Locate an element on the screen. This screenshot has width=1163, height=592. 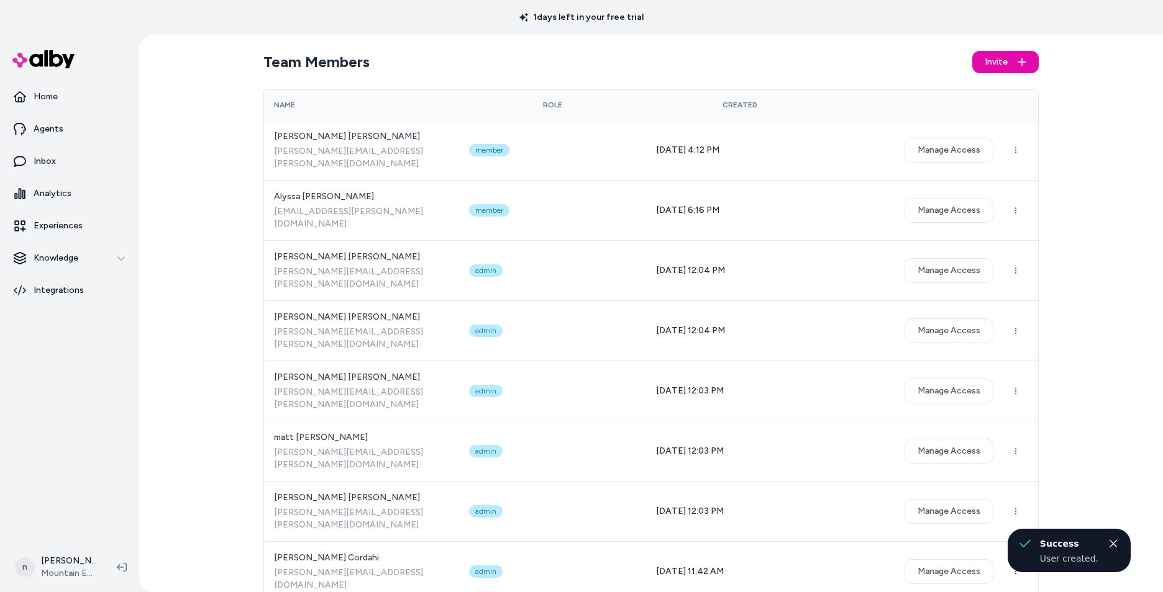
div: Name is located at coordinates (361, 105).